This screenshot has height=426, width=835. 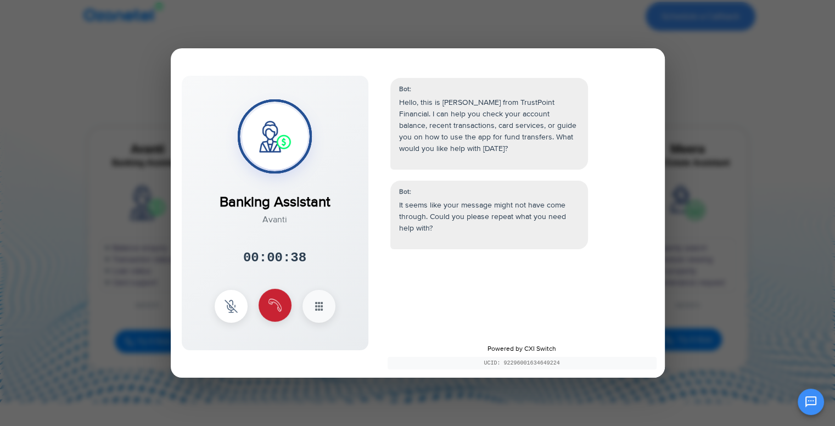 What do you see at coordinates (275, 197) in the screenshot?
I see `div: Banking Assistant` at bounding box center [275, 197].